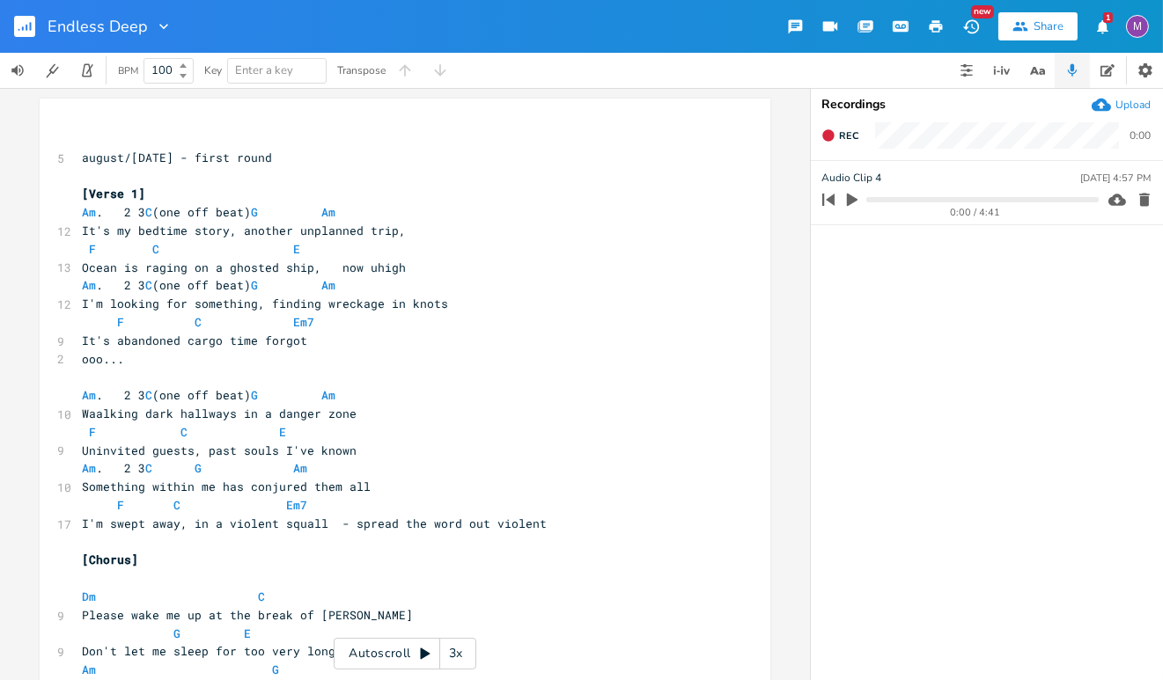  What do you see at coordinates (361, 70) in the screenshot?
I see `div: Transpose` at bounding box center [361, 70].